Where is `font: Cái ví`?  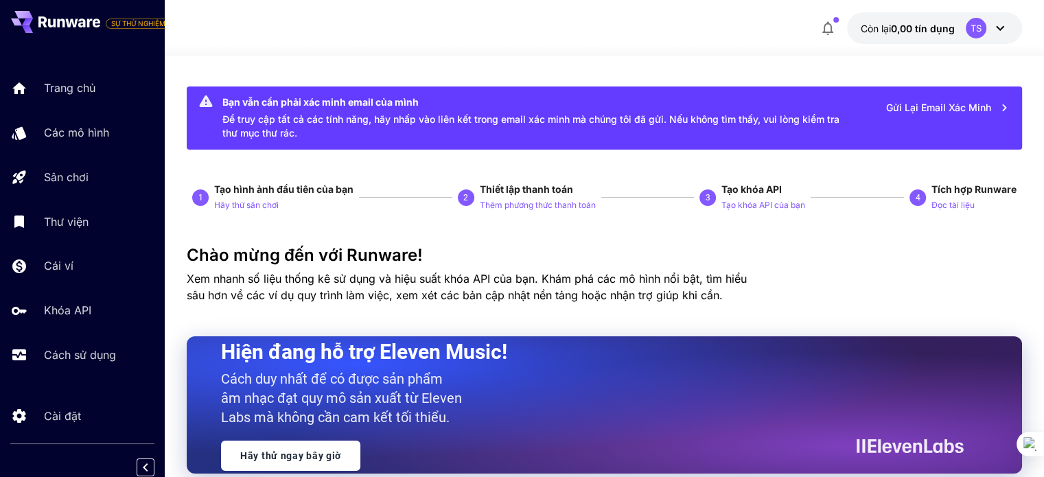 font: Cái ví is located at coordinates (58, 266).